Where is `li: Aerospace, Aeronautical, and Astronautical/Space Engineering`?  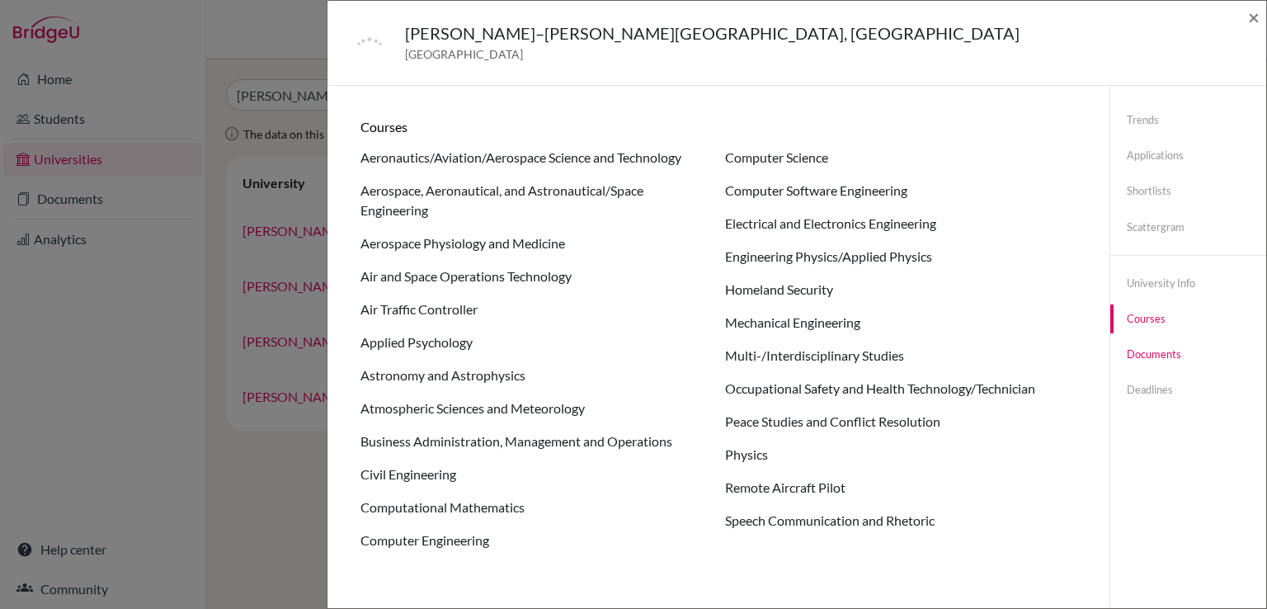
li: Aerospace, Aeronautical, and Astronautical/Space Engineering is located at coordinates (536, 200).